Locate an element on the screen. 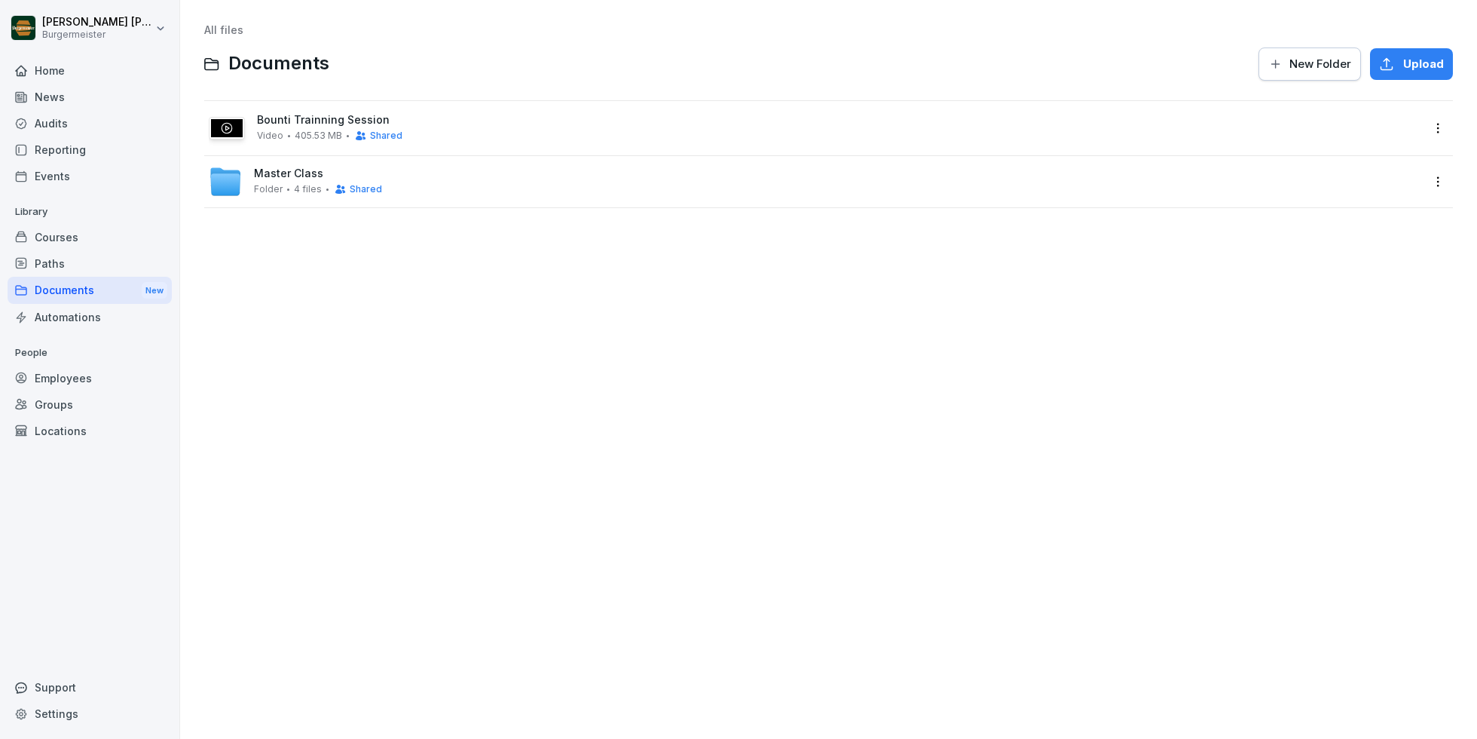 The width and height of the screenshot is (1477, 739). div: Employees is located at coordinates (90, 378).